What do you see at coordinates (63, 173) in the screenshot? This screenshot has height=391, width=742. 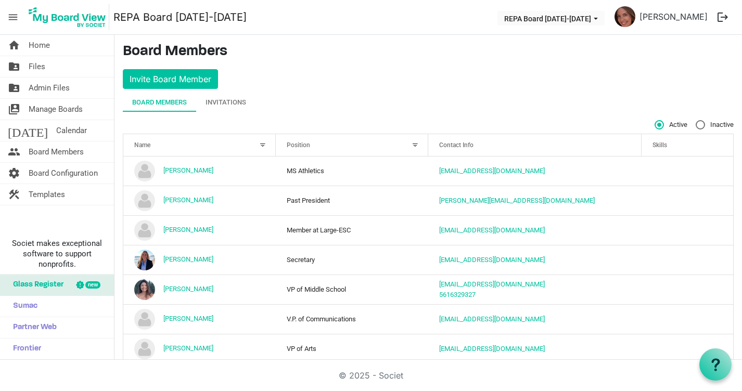 I see `span: Board Configuration` at bounding box center [63, 173].